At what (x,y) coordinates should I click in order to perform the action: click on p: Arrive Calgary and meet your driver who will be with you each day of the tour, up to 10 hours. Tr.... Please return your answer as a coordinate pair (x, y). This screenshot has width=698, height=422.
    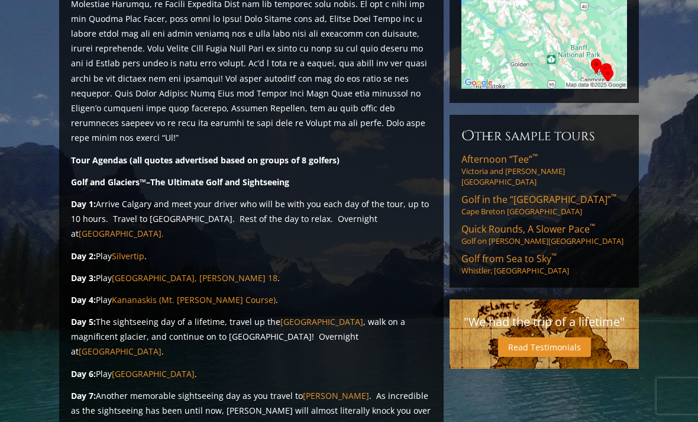
    Looking at the image, I should click on (252, 219).